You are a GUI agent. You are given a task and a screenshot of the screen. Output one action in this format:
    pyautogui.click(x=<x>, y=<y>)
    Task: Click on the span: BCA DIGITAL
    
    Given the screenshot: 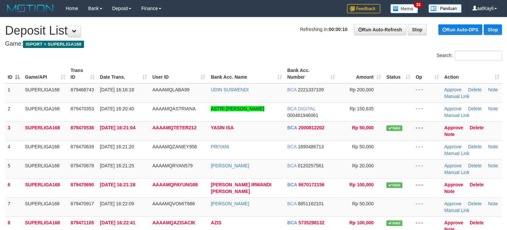 What is the action you would take?
    pyautogui.click(x=301, y=109)
    